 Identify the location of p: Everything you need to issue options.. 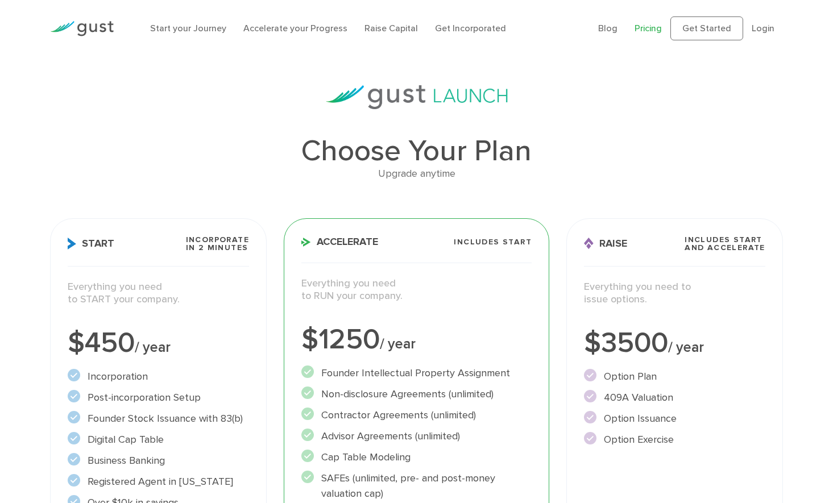
(675, 294).